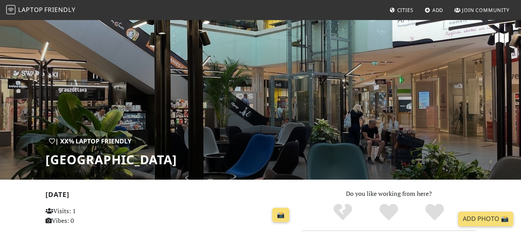  What do you see at coordinates (389, 212) in the screenshot?
I see `div: Yes` at bounding box center [389, 212].